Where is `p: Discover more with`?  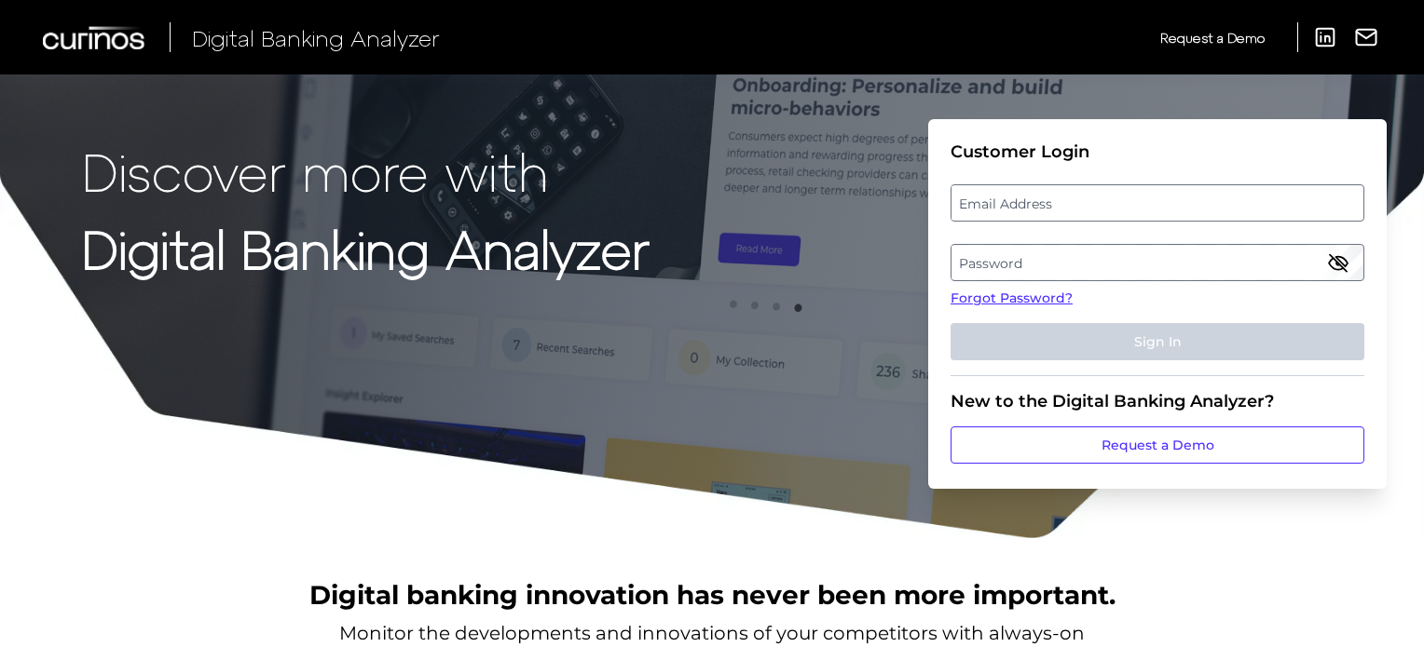 p: Discover more with is located at coordinates (365, 170).